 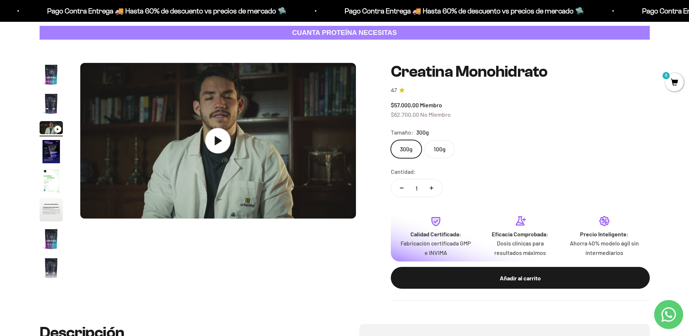 What do you see at coordinates (520, 247) in the screenshot?
I see `p: Dosis clínicas para resultados máximos` at bounding box center [520, 247].